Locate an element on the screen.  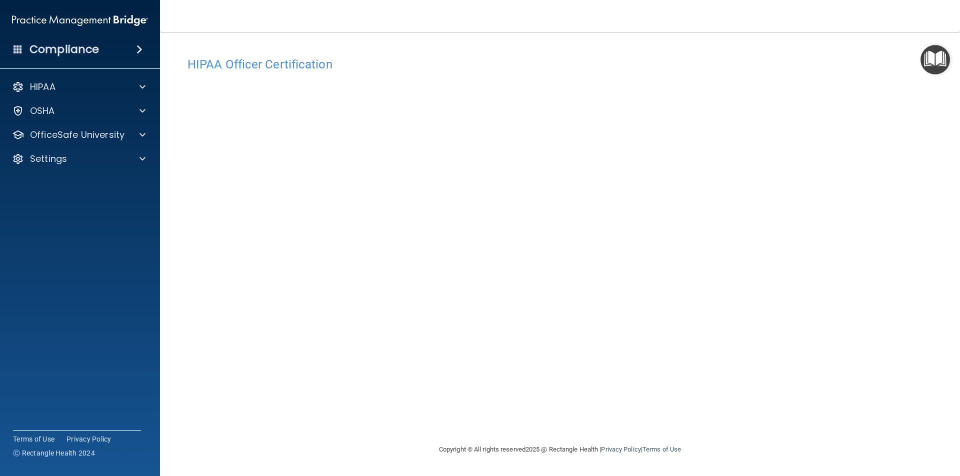
div: Copyright © All rights reserved 2025 @ Rectangle Health | | is located at coordinates (560, 450).